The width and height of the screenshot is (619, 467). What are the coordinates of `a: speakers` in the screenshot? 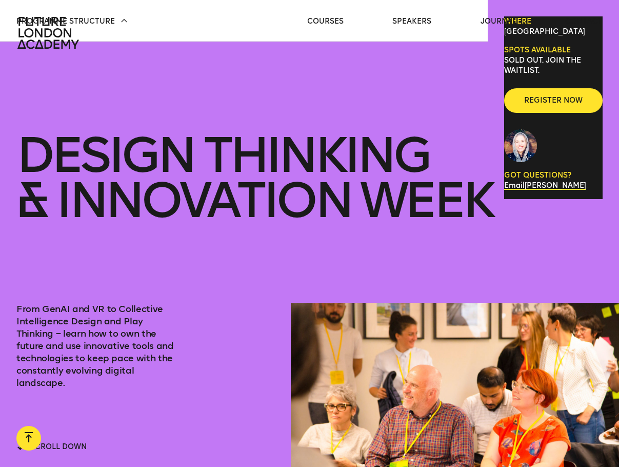 It's located at (412, 22).